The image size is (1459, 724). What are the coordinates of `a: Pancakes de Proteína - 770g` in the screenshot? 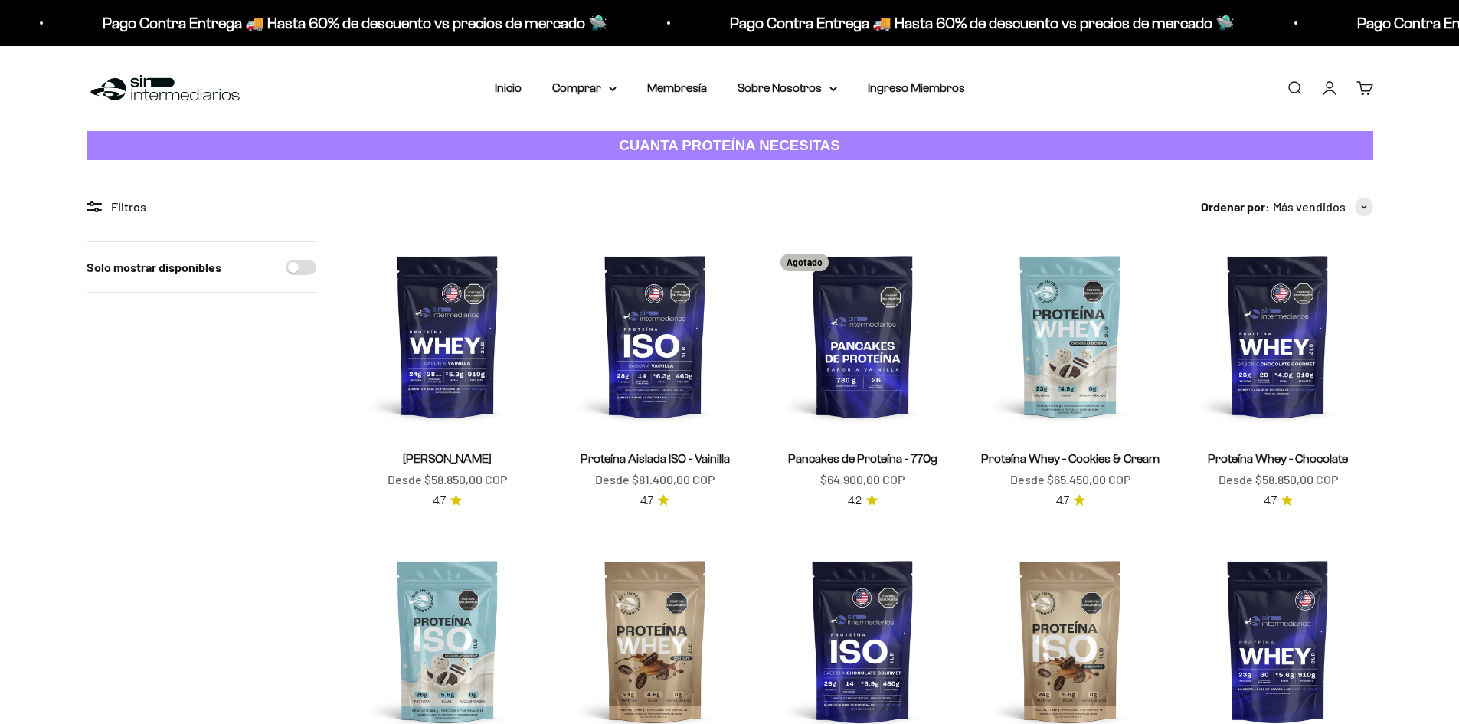 It's located at (862, 458).